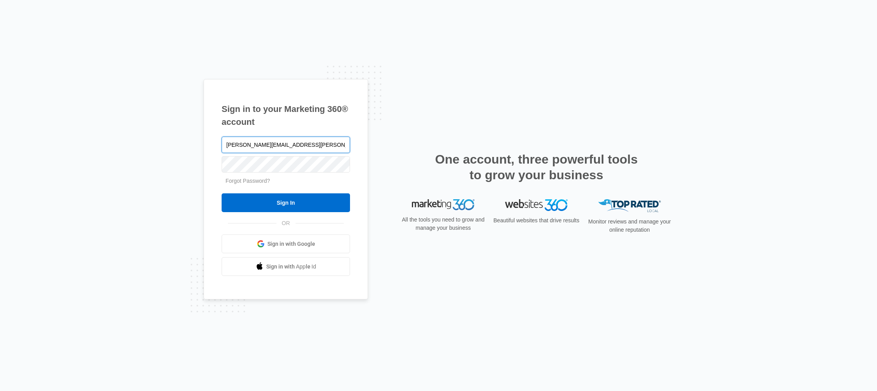 The height and width of the screenshot is (391, 877). What do you see at coordinates (286, 267) in the screenshot?
I see `a: Sign in with Apple Id` at bounding box center [286, 267].